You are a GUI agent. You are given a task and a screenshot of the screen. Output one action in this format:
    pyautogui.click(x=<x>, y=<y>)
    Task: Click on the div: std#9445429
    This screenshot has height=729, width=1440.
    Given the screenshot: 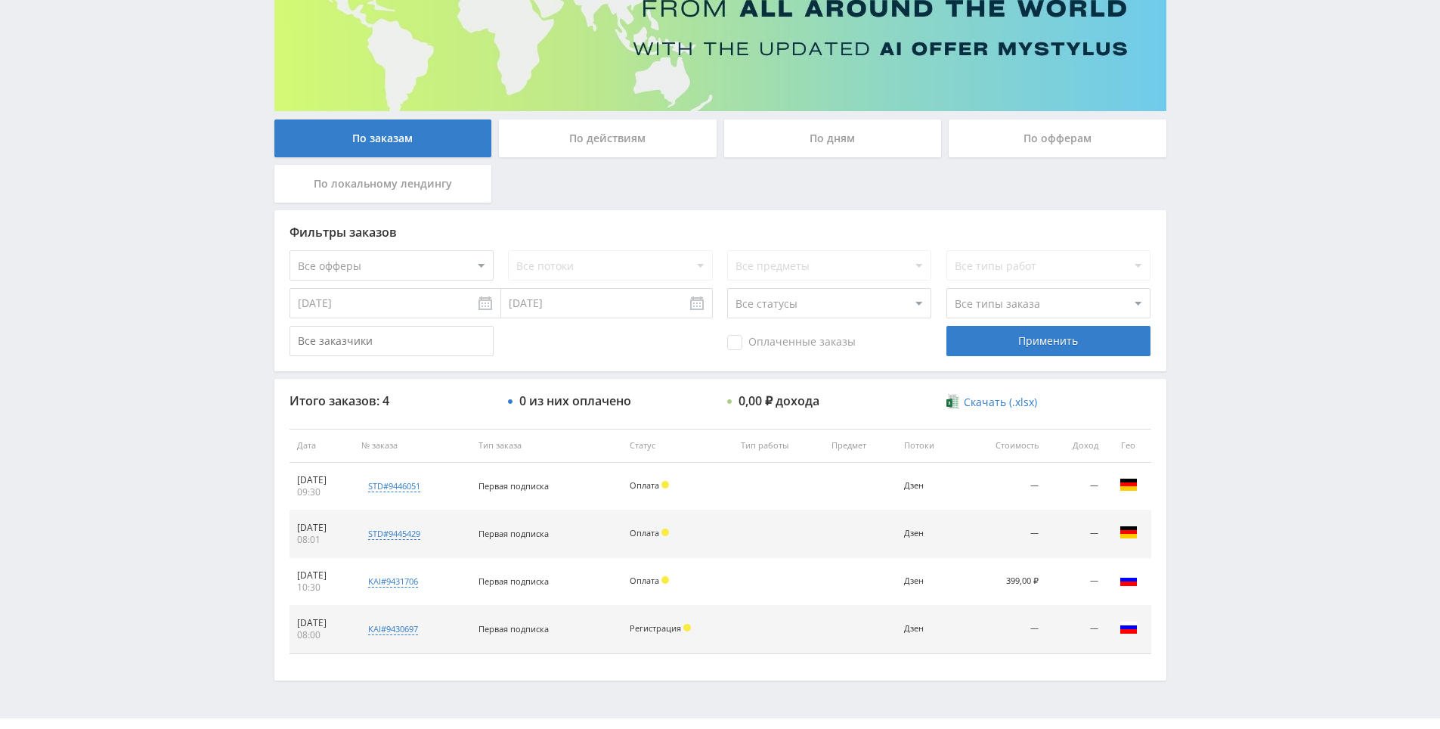 What is the action you would take?
    pyautogui.click(x=394, y=534)
    